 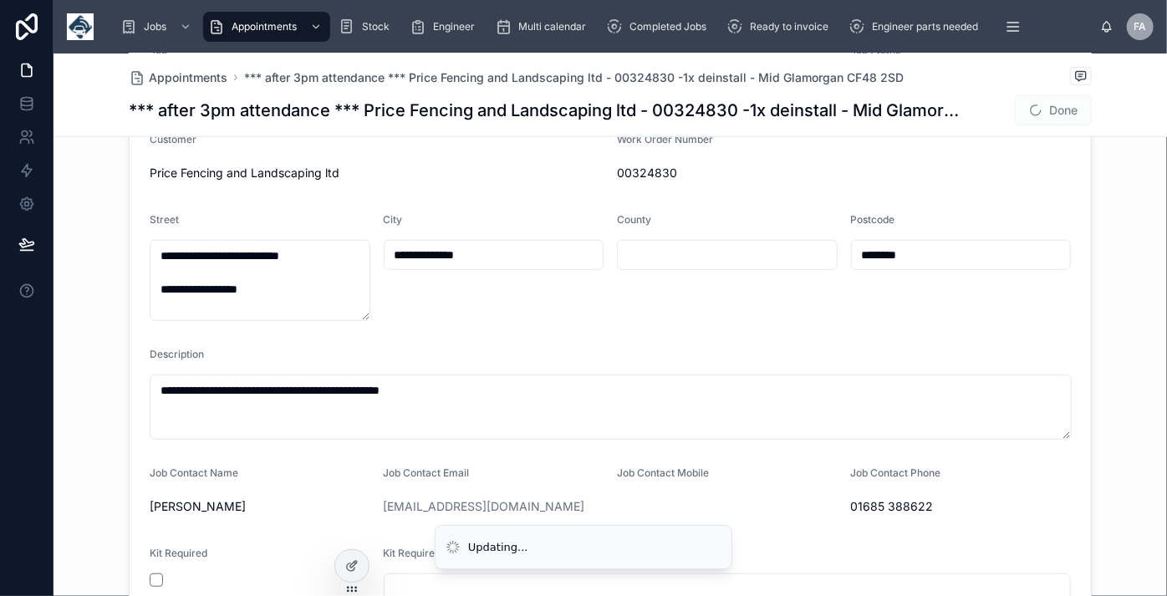 I want to click on span: 00324830, so click(x=844, y=173).